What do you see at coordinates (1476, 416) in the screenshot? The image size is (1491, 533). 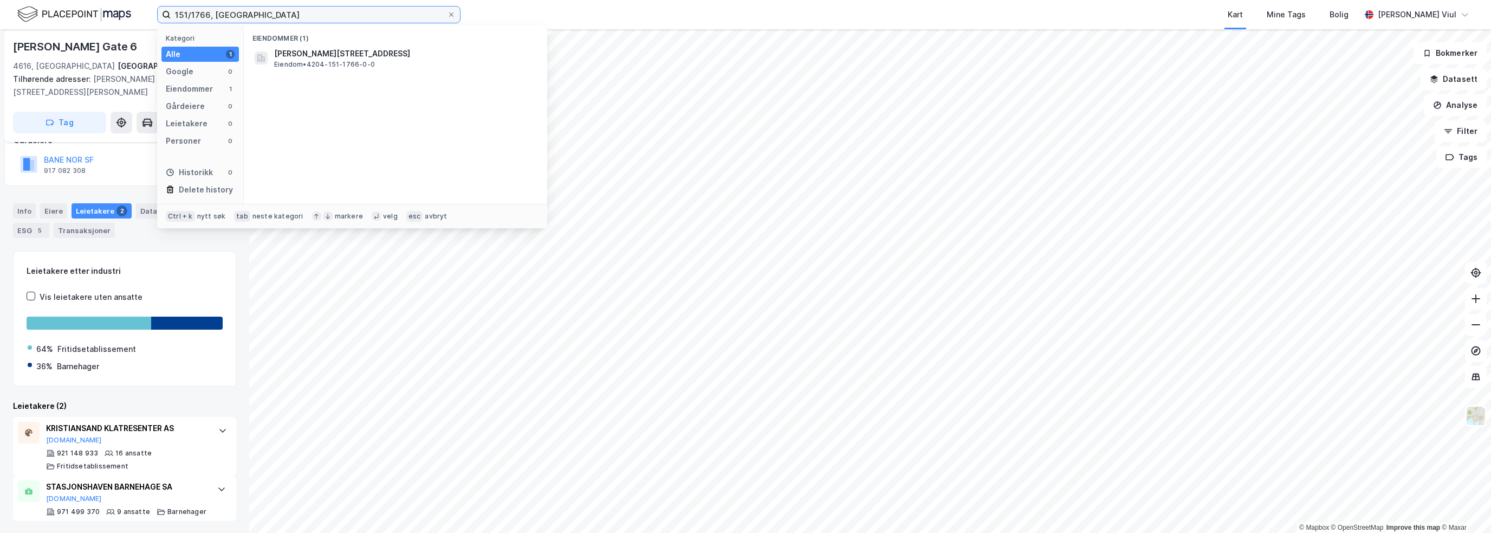 I see `img: Z` at bounding box center [1476, 416].